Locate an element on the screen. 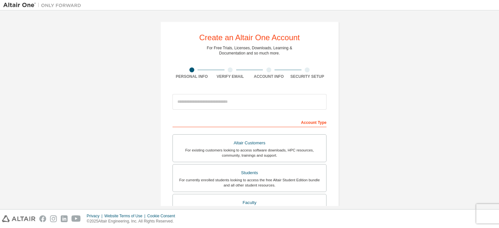  div: Privacy is located at coordinates (96, 216).